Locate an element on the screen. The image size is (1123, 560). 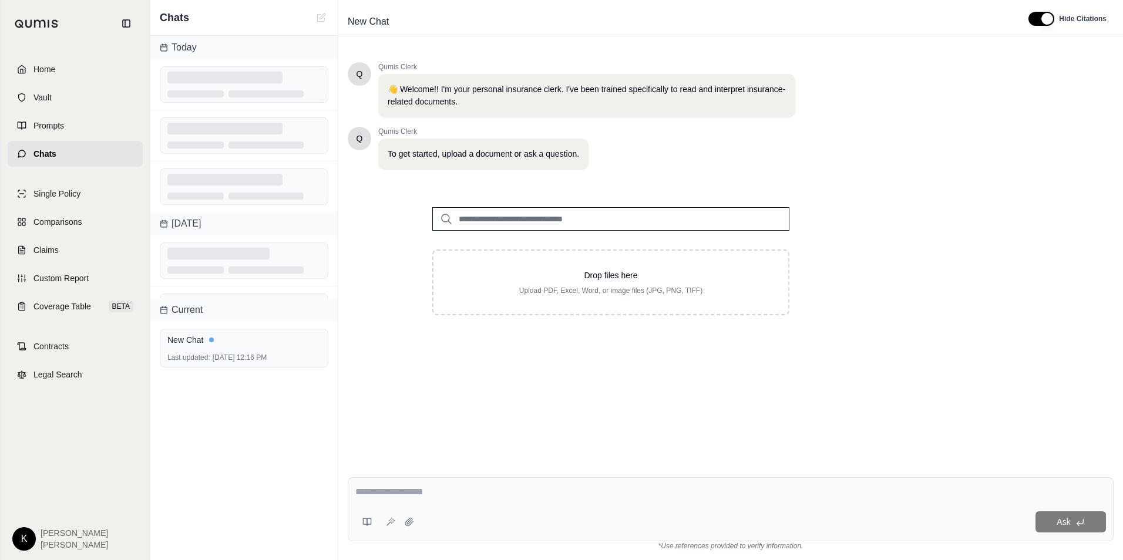
span: Ask is located at coordinates (1063, 522).